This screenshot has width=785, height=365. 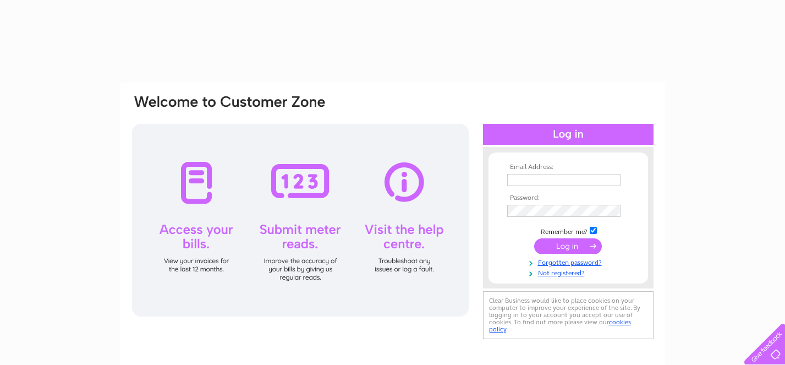 I want to click on th: Password:, so click(x=568, y=198).